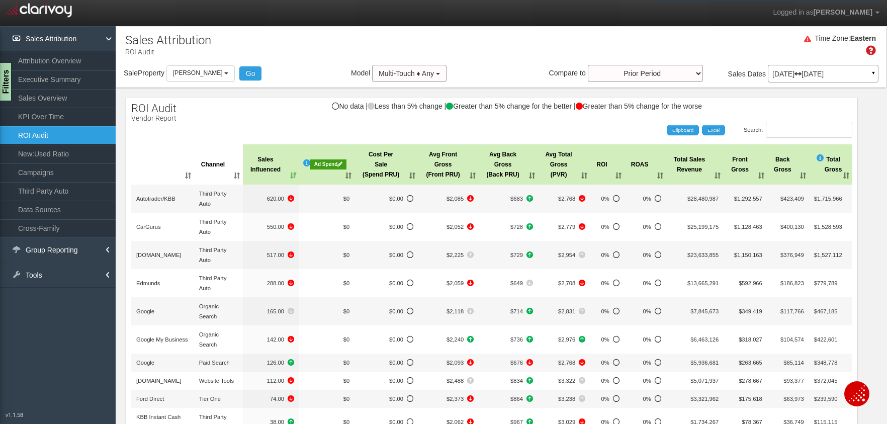 This screenshot has height=424, width=887. I want to click on span: +255, so click(564, 340).